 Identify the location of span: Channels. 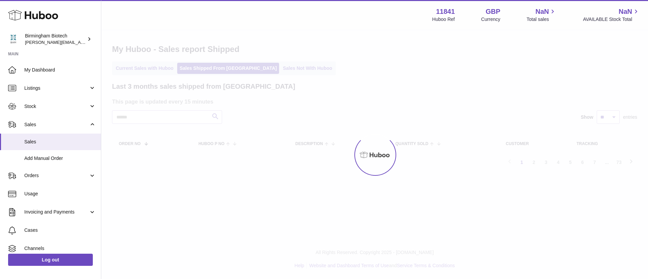
(60, 248).